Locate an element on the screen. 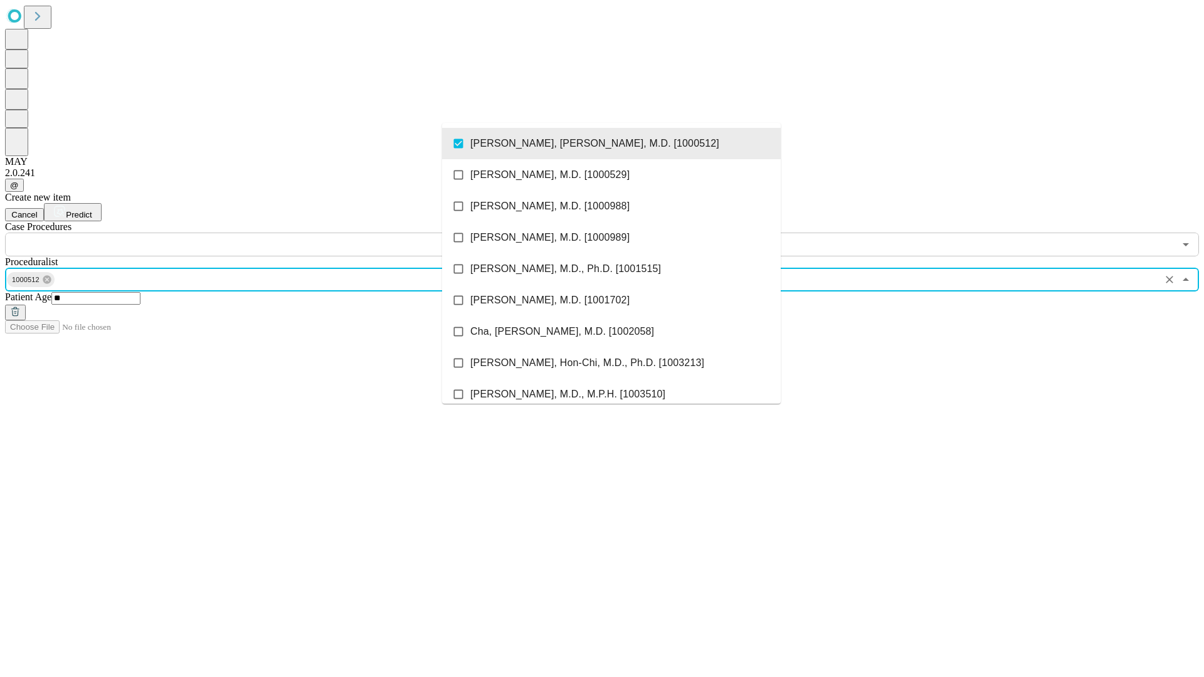  span: Predict is located at coordinates (78, 214).